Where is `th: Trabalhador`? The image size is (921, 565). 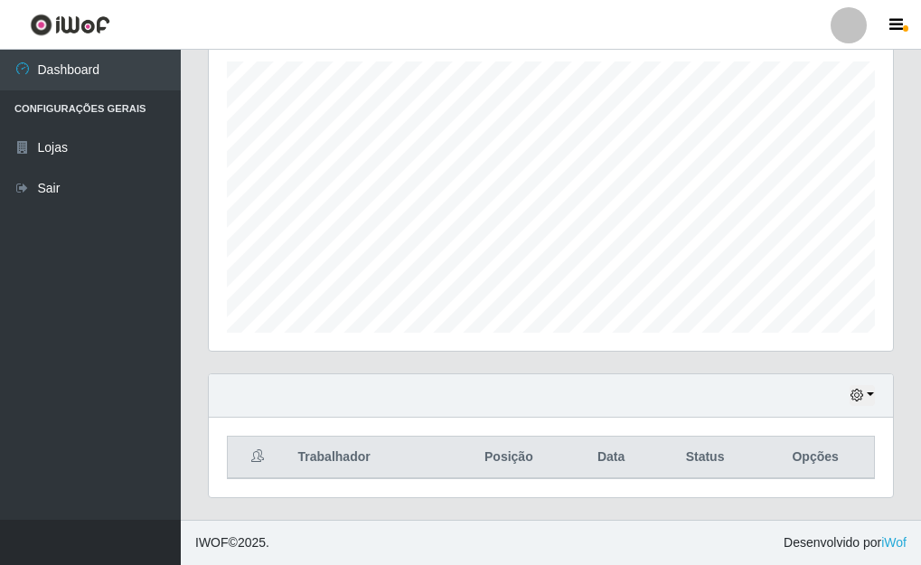
th: Trabalhador is located at coordinates (368, 457).